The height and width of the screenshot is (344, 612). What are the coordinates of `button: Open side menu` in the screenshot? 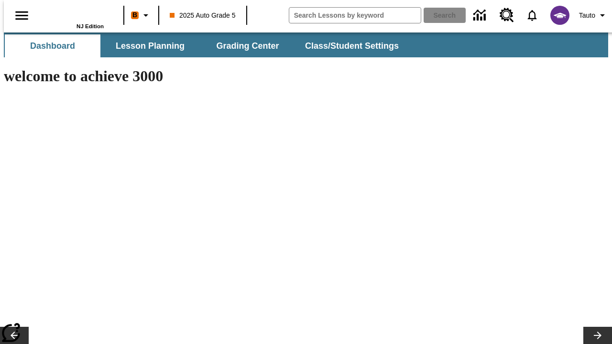 It's located at (21, 15).